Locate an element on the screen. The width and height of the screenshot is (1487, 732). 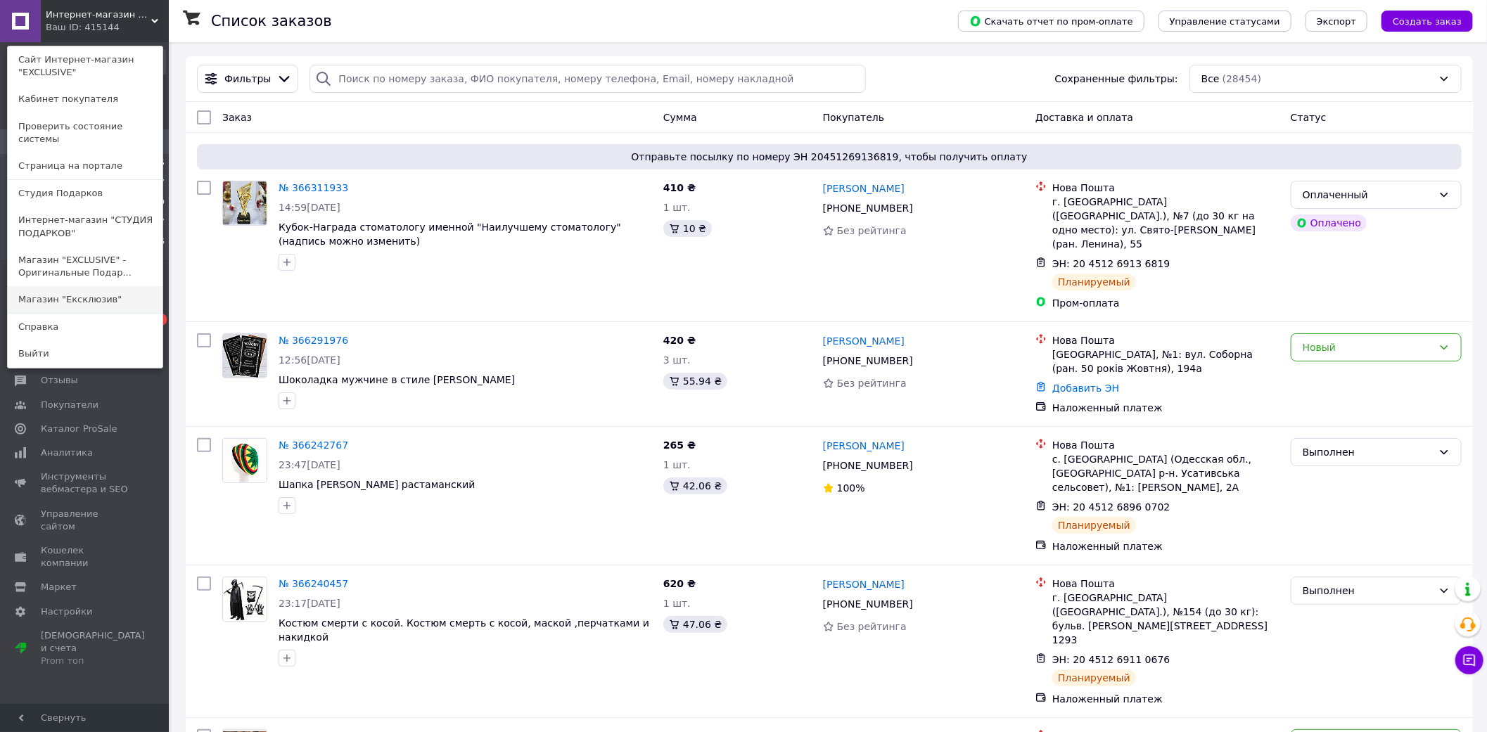
span: Заказ is located at coordinates (237, 117).